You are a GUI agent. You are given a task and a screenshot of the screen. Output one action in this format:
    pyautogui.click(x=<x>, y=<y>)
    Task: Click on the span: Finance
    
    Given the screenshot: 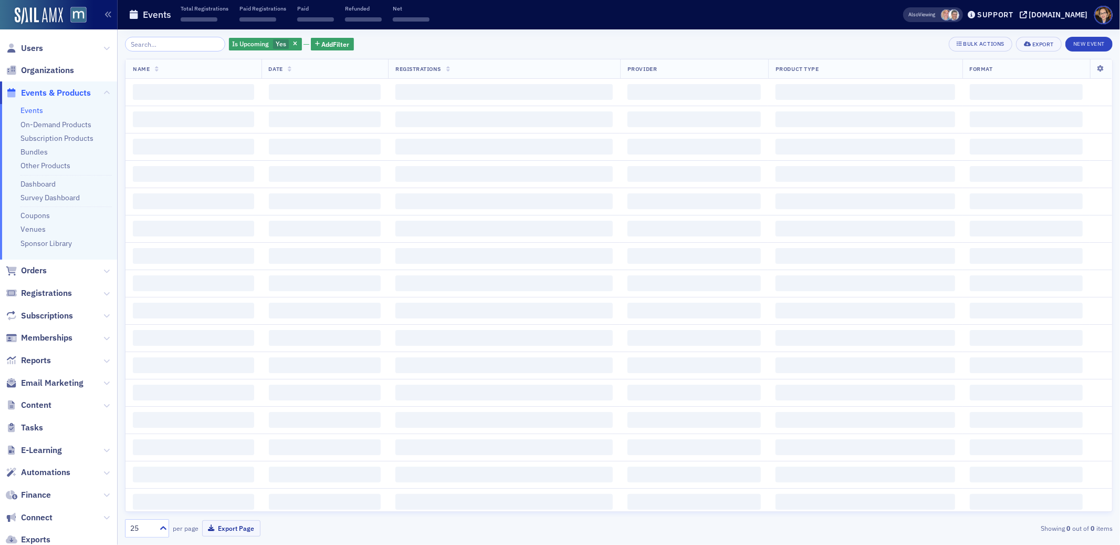 What is the action you would take?
    pyautogui.click(x=36, y=495)
    